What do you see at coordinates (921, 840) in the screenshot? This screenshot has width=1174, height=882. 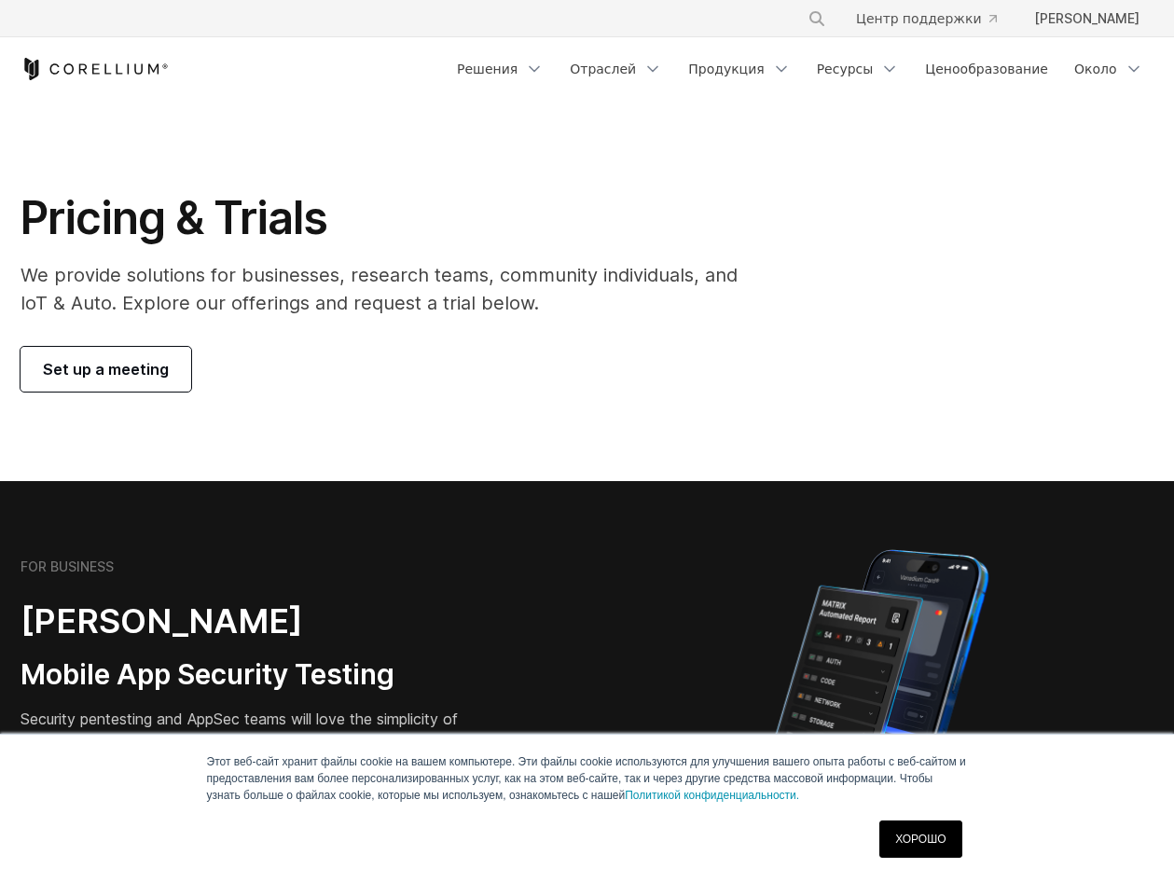 I see `a: ХОРОШО` at bounding box center [921, 840].